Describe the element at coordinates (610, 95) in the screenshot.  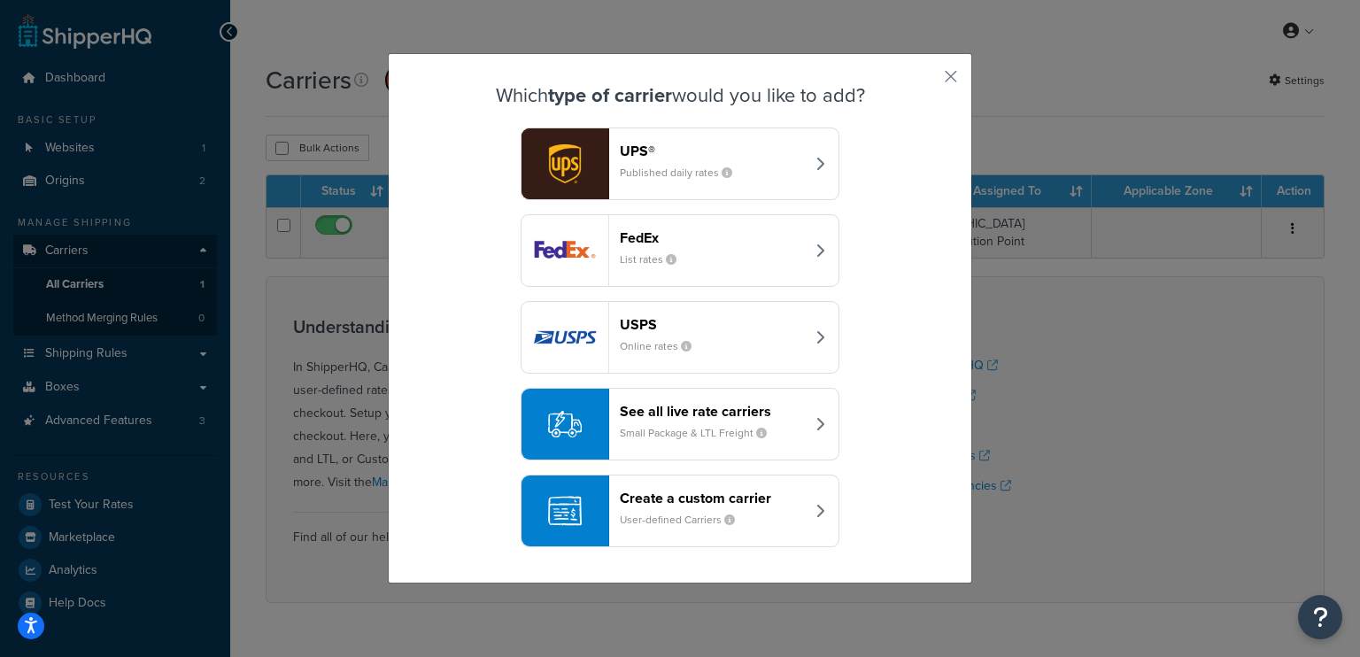
I see `strong: type of carrier` at that location.